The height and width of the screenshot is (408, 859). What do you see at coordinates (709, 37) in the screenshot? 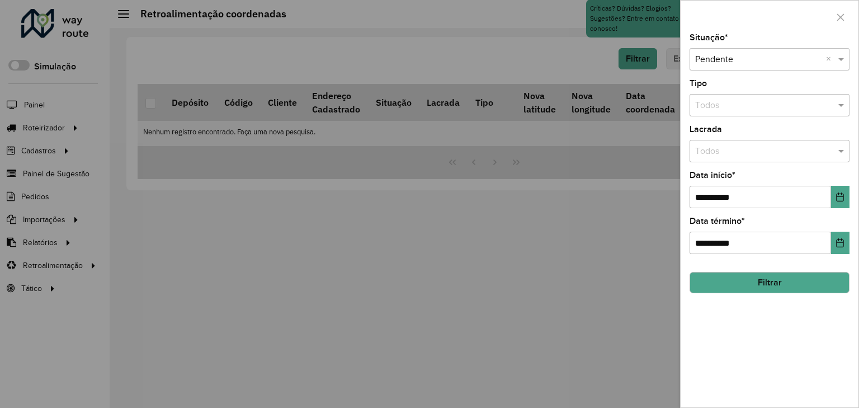
I see `label: Situação` at bounding box center [709, 37].